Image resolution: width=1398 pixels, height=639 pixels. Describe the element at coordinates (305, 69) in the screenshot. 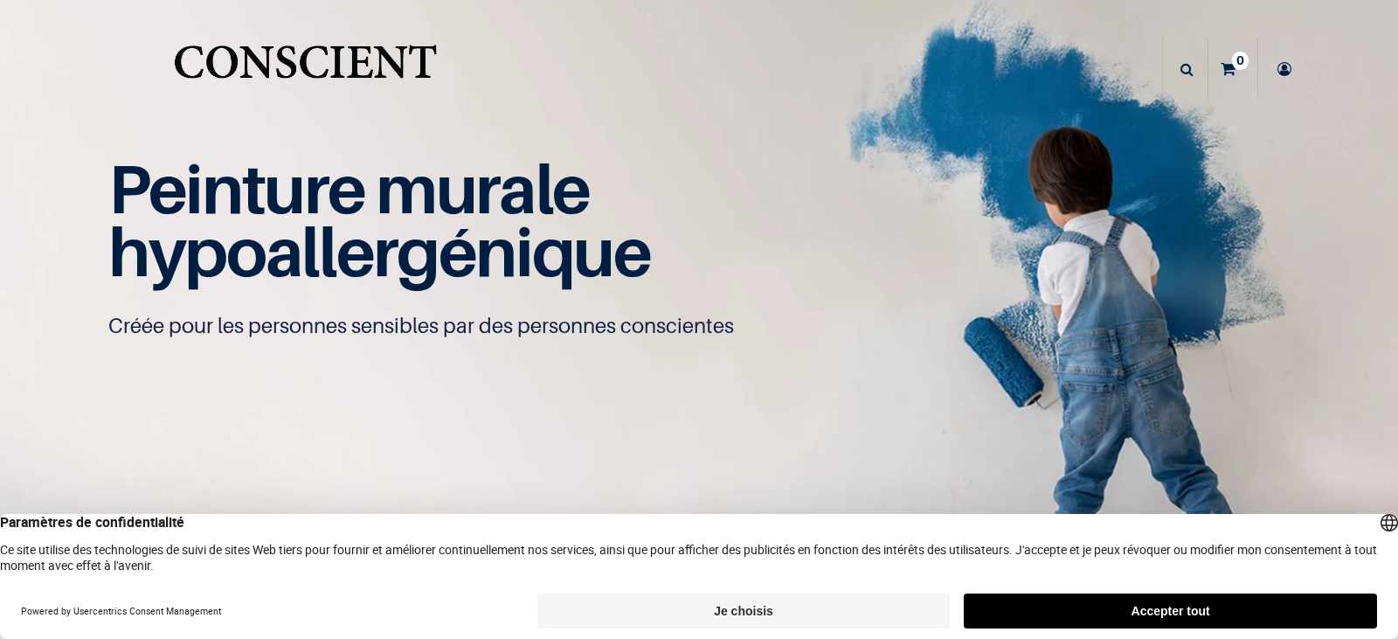

I see `span: Logo of Conscient` at that location.